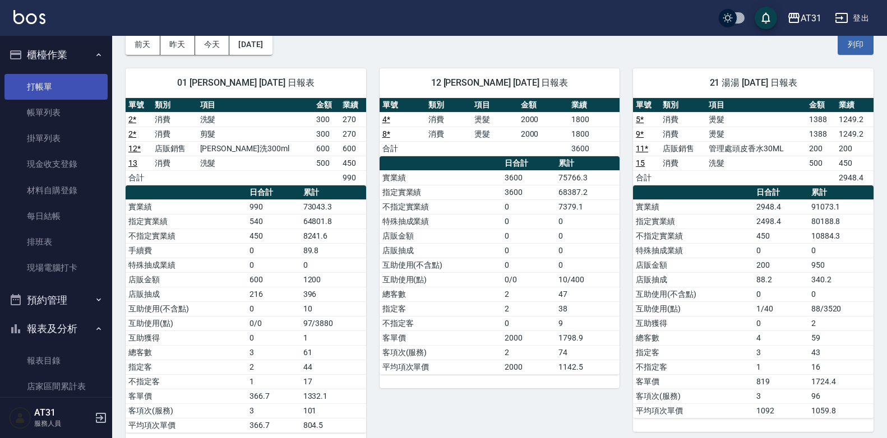 The image size is (887, 438). What do you see at coordinates (821, 149) in the screenshot?
I see `td: 200` at bounding box center [821, 149].